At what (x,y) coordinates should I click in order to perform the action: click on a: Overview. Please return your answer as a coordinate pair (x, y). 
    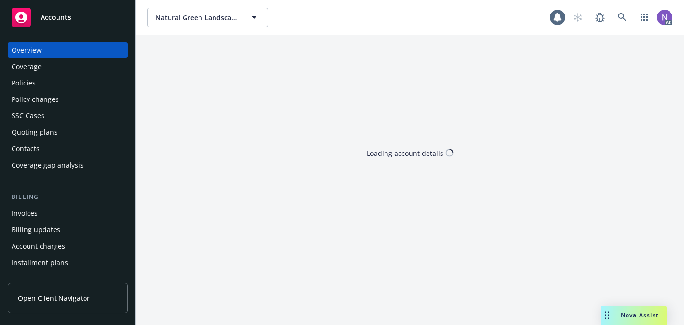
    Looking at the image, I should click on (68, 50).